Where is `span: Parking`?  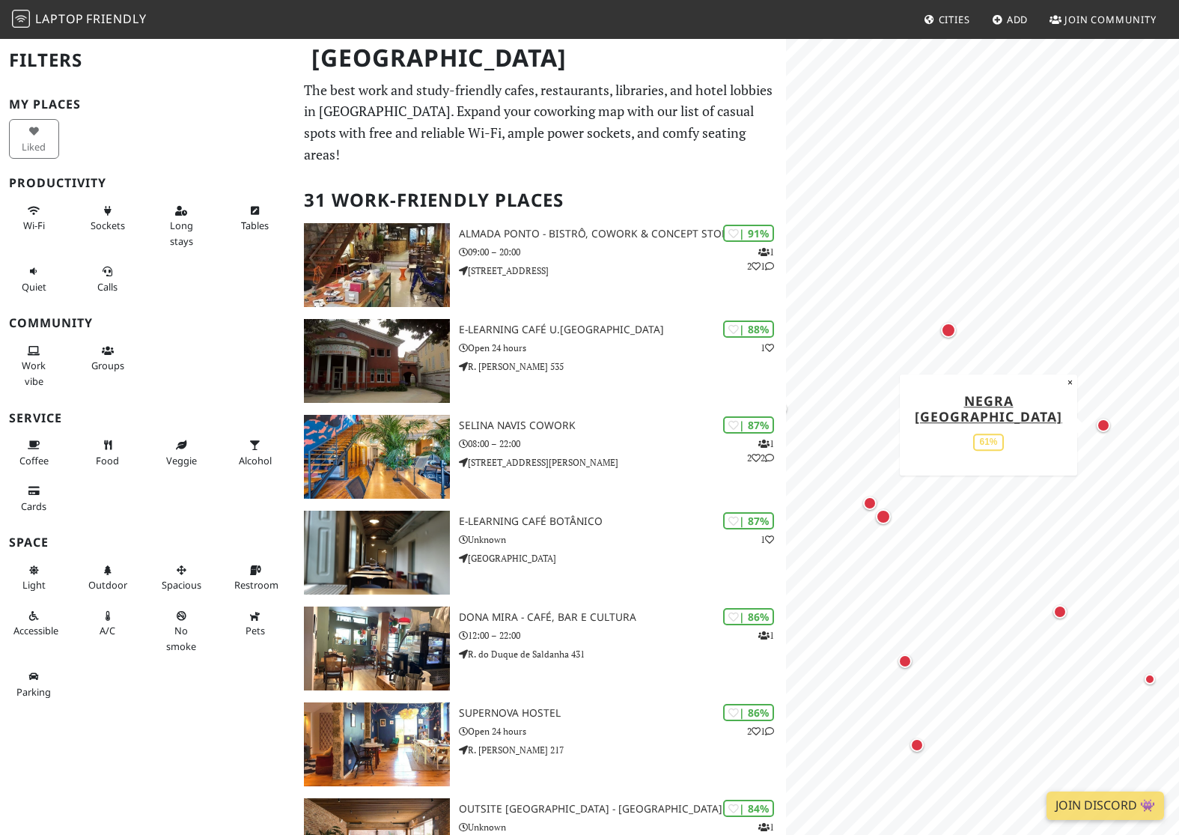
span: Parking is located at coordinates (34, 692).